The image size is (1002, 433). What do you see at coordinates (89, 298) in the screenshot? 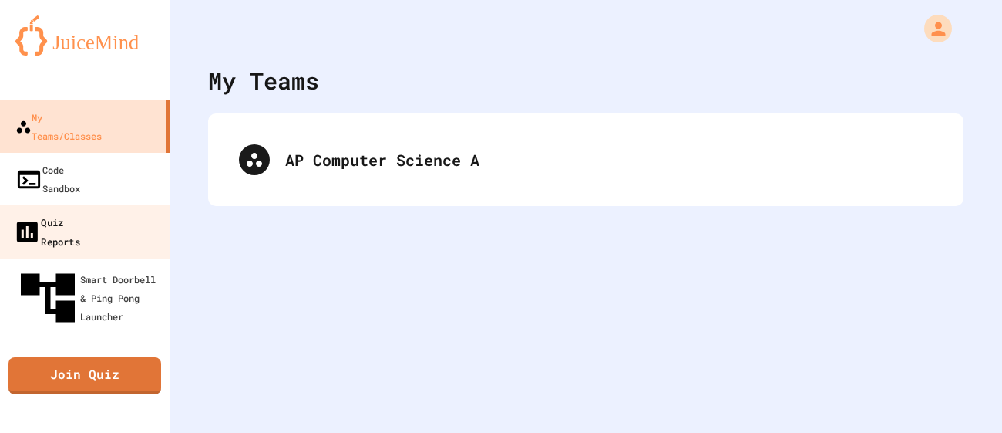
I see `div: Smart Doorbell & Ping Pong Launcher` at bounding box center [89, 298].